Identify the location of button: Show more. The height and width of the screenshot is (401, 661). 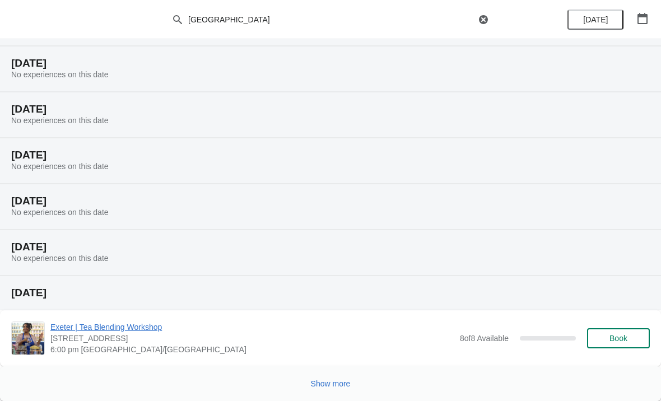
(331, 384).